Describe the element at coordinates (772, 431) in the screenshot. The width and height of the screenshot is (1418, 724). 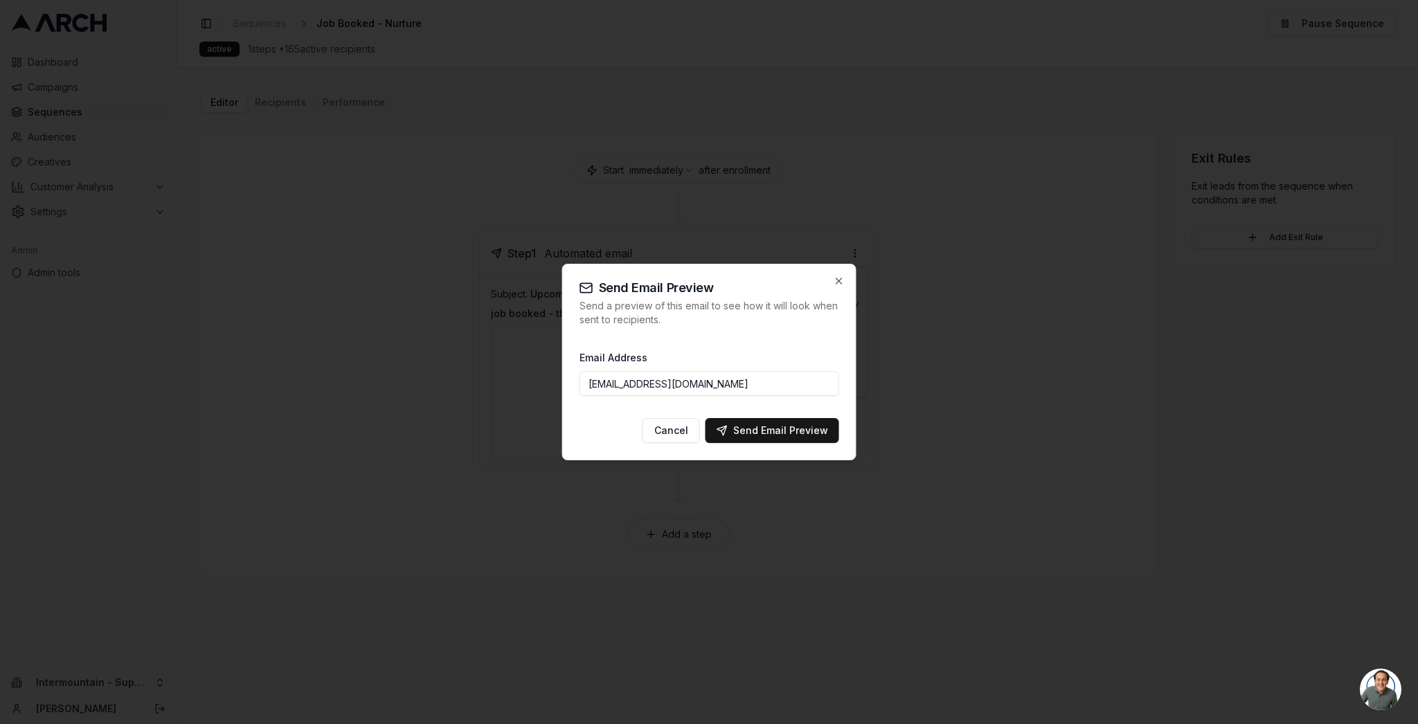
I see `div: Send Email Preview` at that location.